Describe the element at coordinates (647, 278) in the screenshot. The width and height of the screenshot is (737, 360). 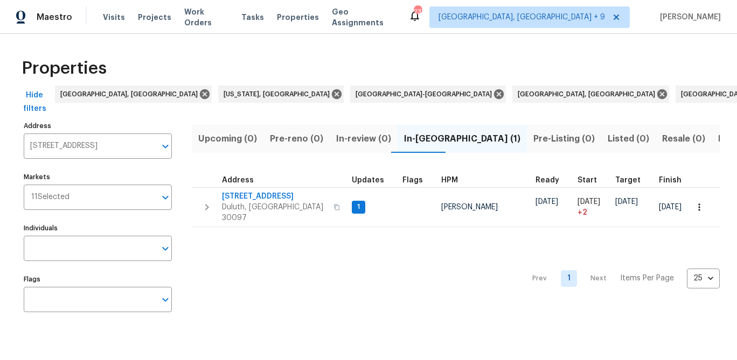
I see `p: Items Per Page` at that location.